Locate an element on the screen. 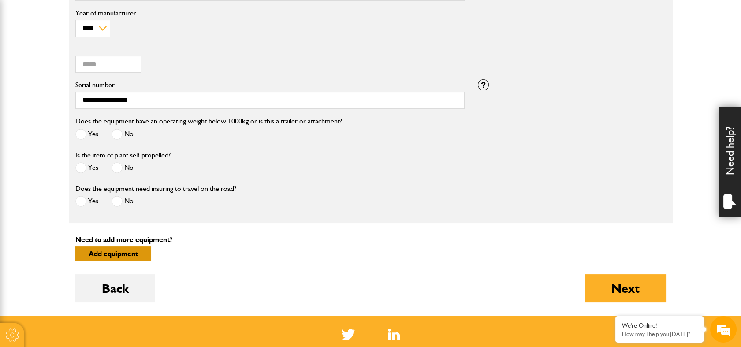 Image resolution: width=741 pixels, height=347 pixels. label: Does the equipment have an operating weight below 1000kg or is this a trailer or attachment? is located at coordinates (209, 121).